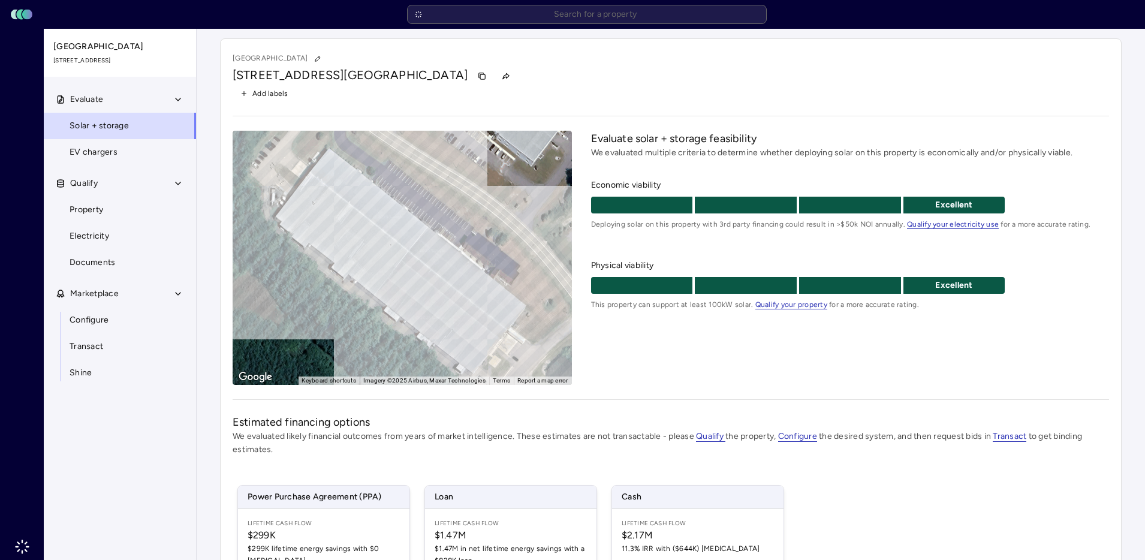 This screenshot has width=1145, height=560. Describe the element at coordinates (120, 126) in the screenshot. I see `a: Solar + storage` at that location.